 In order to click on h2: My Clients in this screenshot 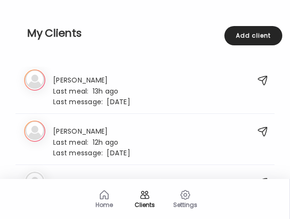, I will do `click(154, 33)`.